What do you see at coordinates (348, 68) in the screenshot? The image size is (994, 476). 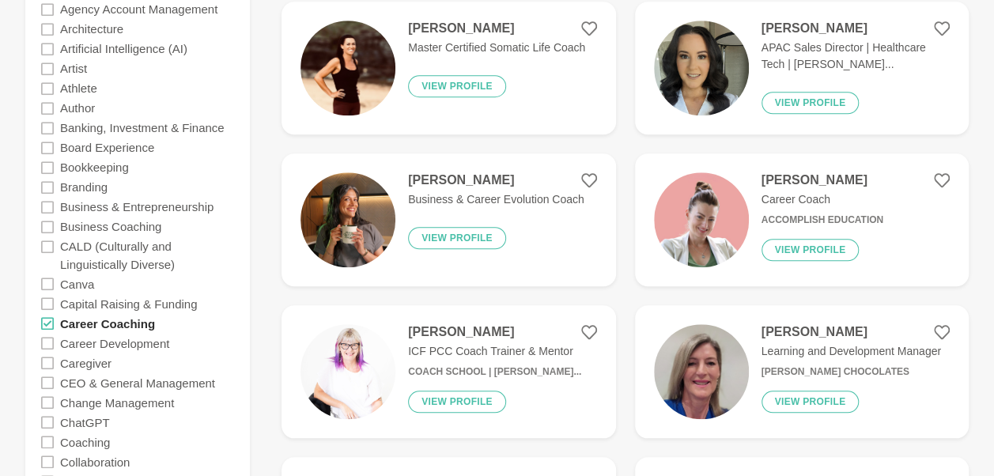 I see `img: 8db6cc805b1ca5f5fdd33356fe94b55f100628b6-1921x2796.jpg` at bounding box center [348, 68].